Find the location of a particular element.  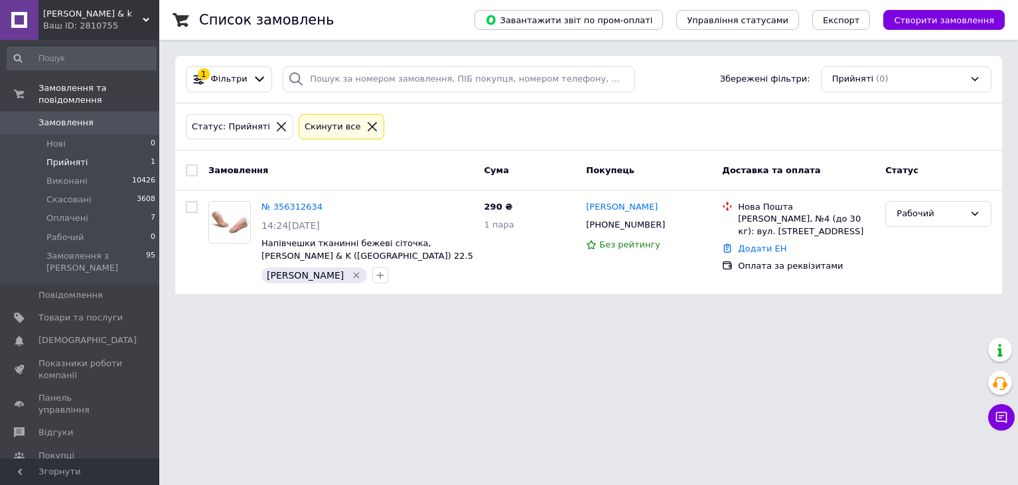

a: Створити замовлення is located at coordinates (937, 19).